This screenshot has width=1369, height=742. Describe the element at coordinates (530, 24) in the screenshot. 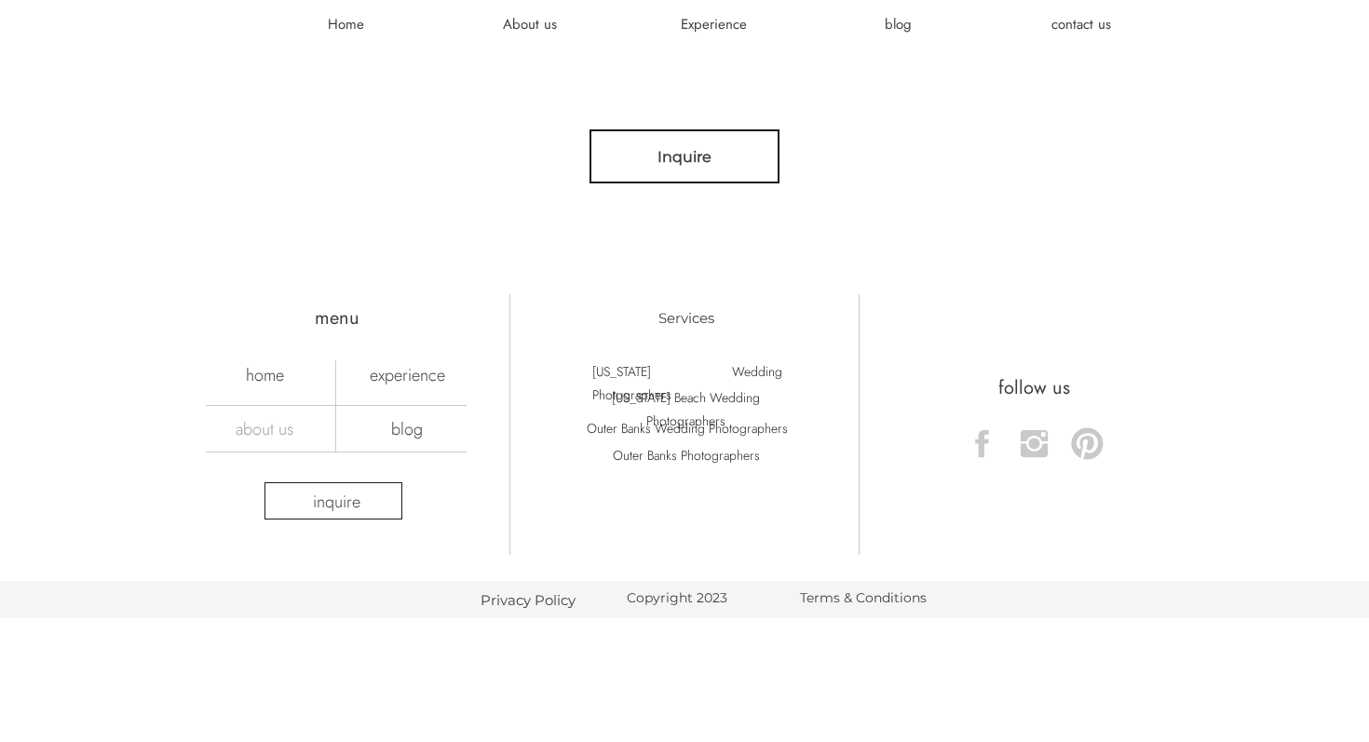

I see `h3: About us` at that location.